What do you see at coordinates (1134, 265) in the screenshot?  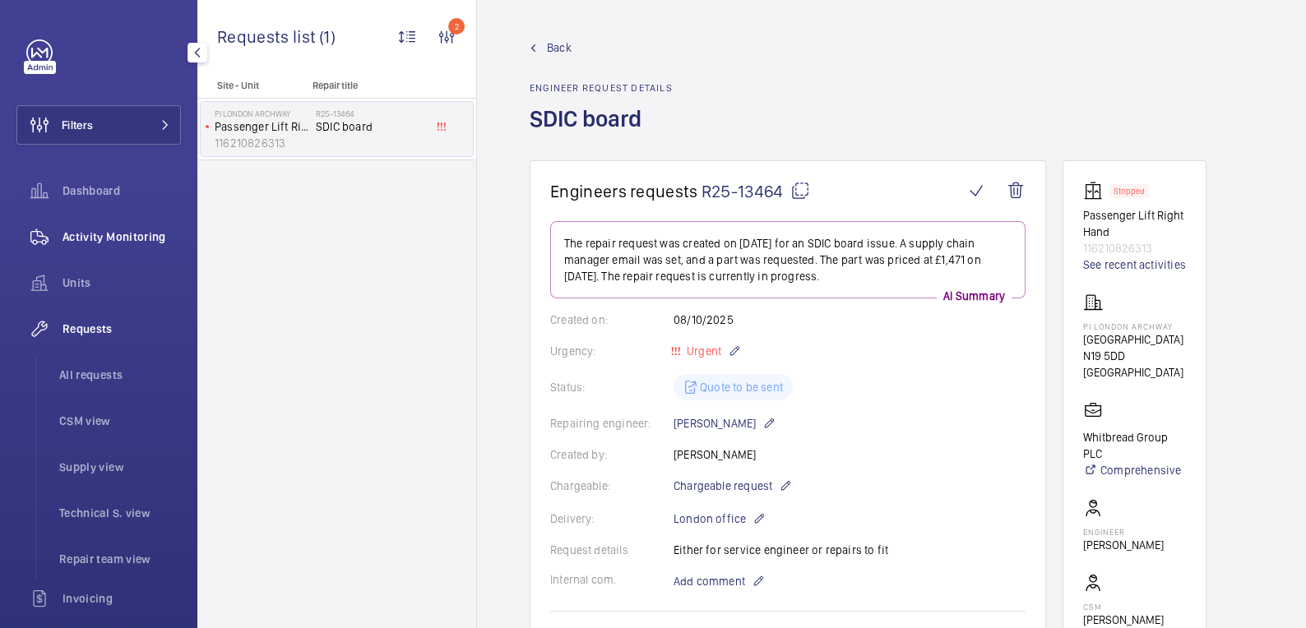 I see `a: See recent activities` at bounding box center [1134, 265].